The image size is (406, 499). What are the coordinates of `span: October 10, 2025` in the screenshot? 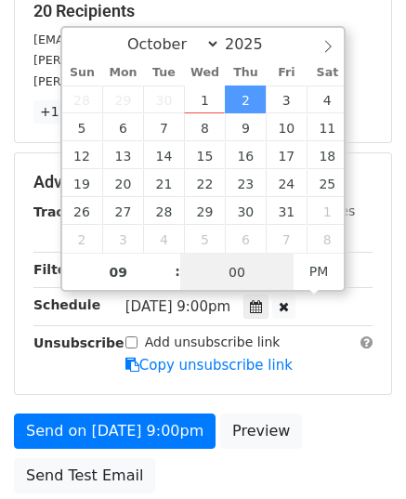 It's located at (286, 127).